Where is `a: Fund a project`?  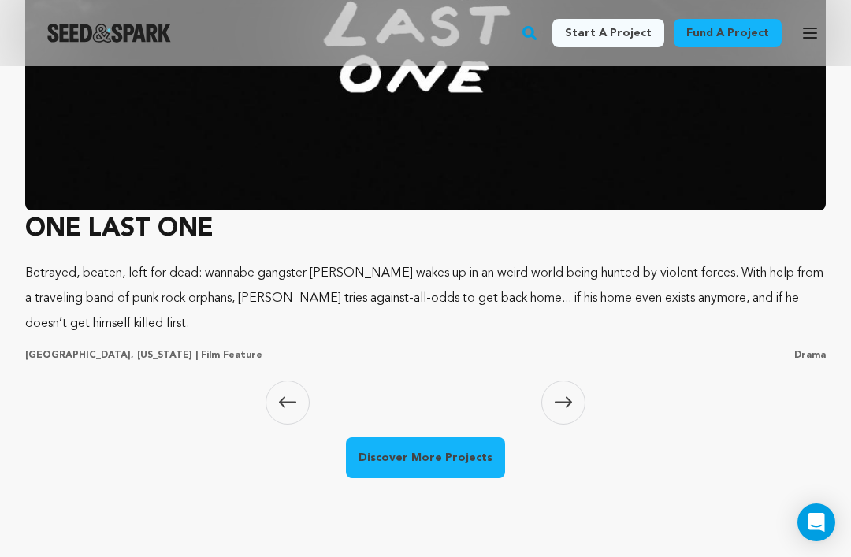
a: Fund a project is located at coordinates (727, 33).